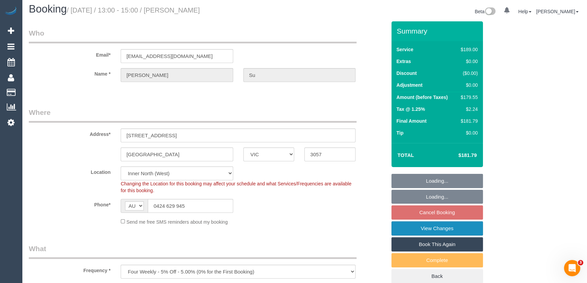 The image size is (587, 283). What do you see at coordinates (48, 9) in the screenshot?
I see `span: Booking` at bounding box center [48, 9].